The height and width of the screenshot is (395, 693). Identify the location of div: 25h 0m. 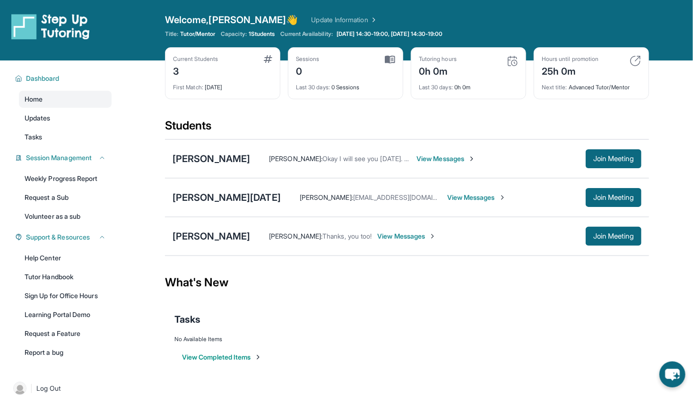
(570, 70).